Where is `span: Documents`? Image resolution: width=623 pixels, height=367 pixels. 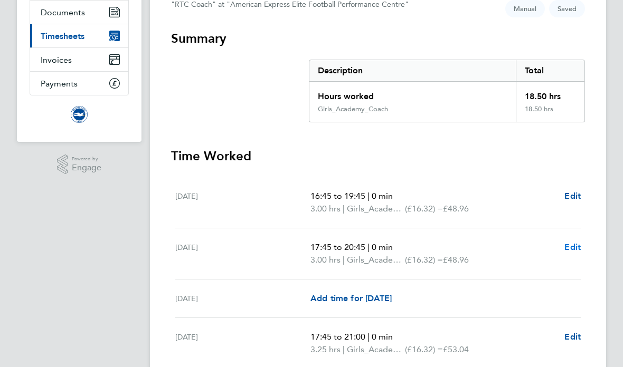 span: Documents is located at coordinates (63, 12).